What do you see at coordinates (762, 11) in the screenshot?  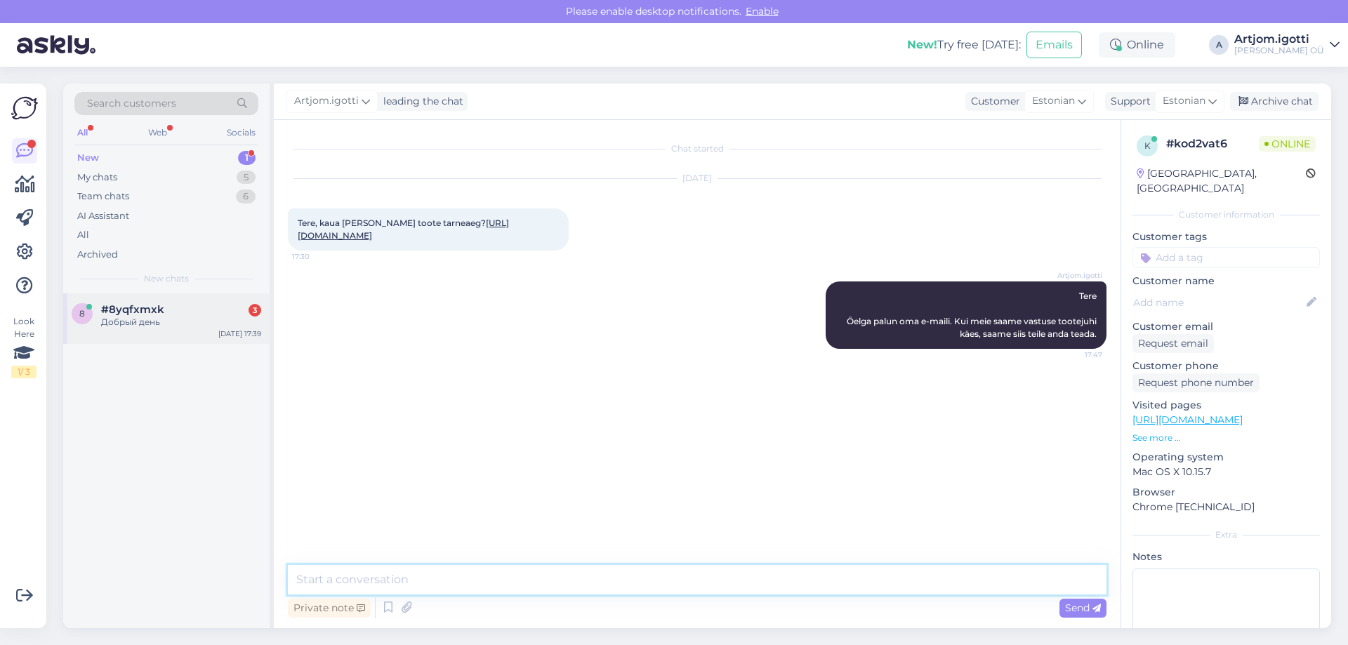 I see `span: Enable` at bounding box center [762, 11].